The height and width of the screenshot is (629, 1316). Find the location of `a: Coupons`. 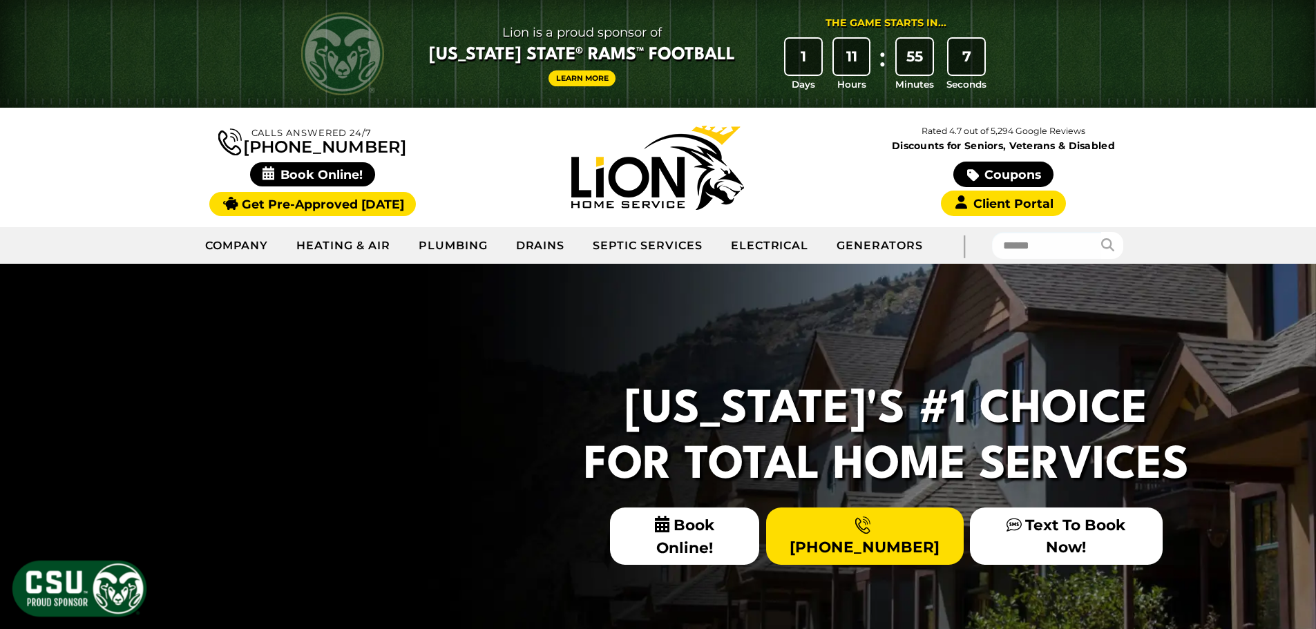

a: Coupons is located at coordinates (1003, 174).